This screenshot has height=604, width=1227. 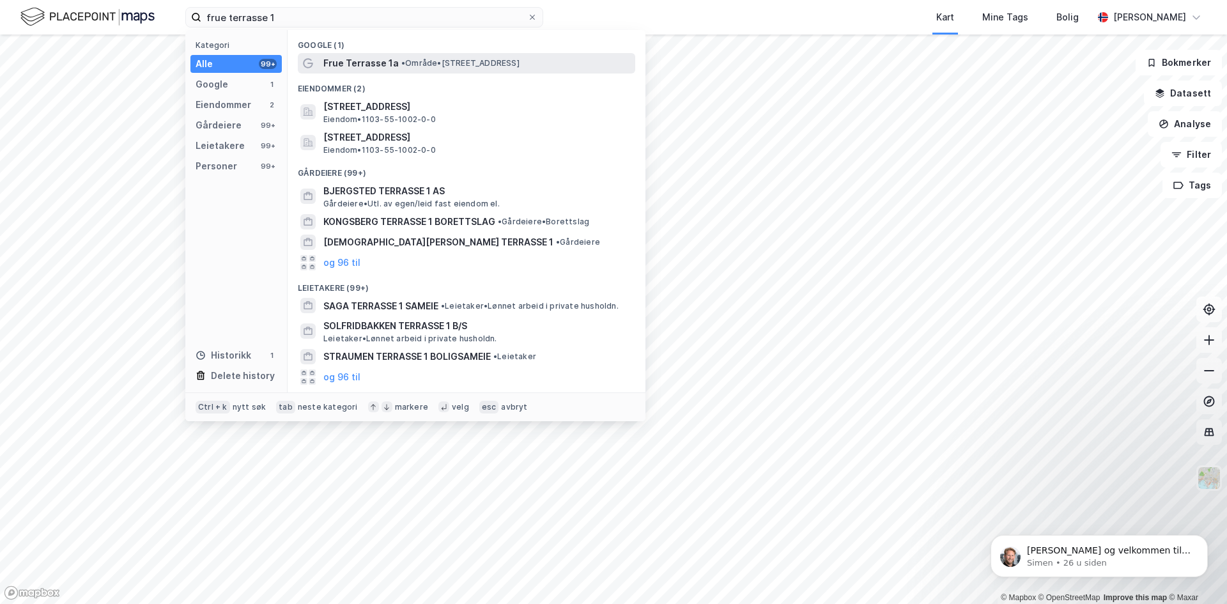 What do you see at coordinates (212, 84) in the screenshot?
I see `div: Google` at bounding box center [212, 84].